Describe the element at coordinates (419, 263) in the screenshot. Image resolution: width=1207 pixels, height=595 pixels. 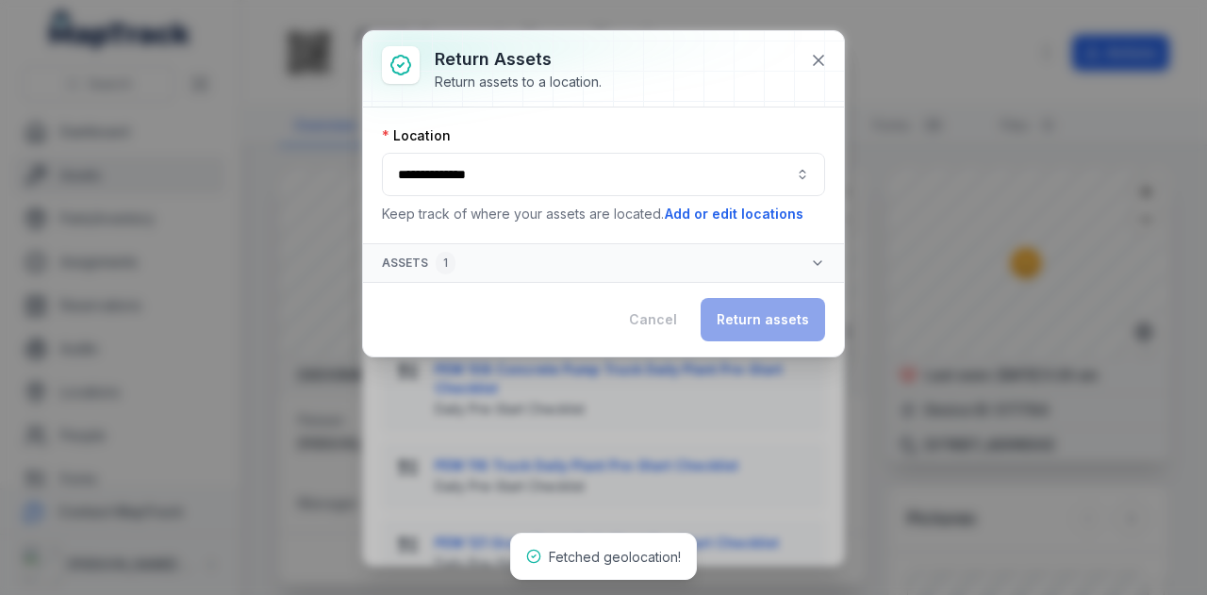
I see `span: Assets` at that location.